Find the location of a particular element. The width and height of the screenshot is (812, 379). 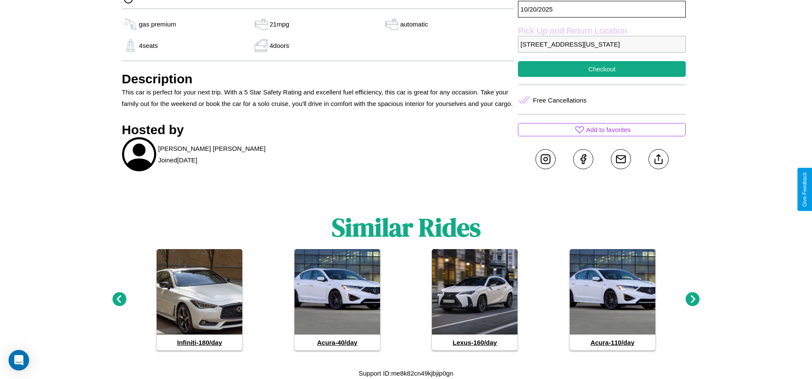

h1: Similar Rides is located at coordinates (406, 228).